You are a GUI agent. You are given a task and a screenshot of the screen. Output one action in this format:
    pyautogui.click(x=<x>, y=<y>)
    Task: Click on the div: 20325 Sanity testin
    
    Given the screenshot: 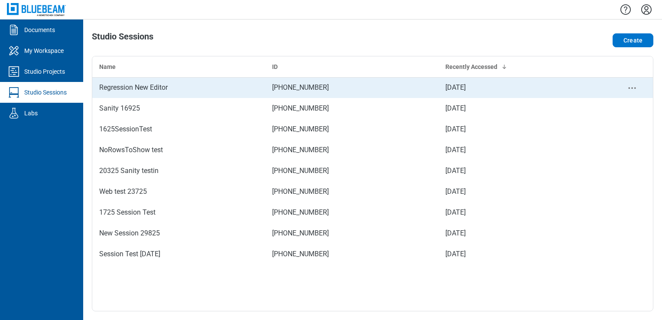 What is the action you would take?
    pyautogui.click(x=178, y=171)
    